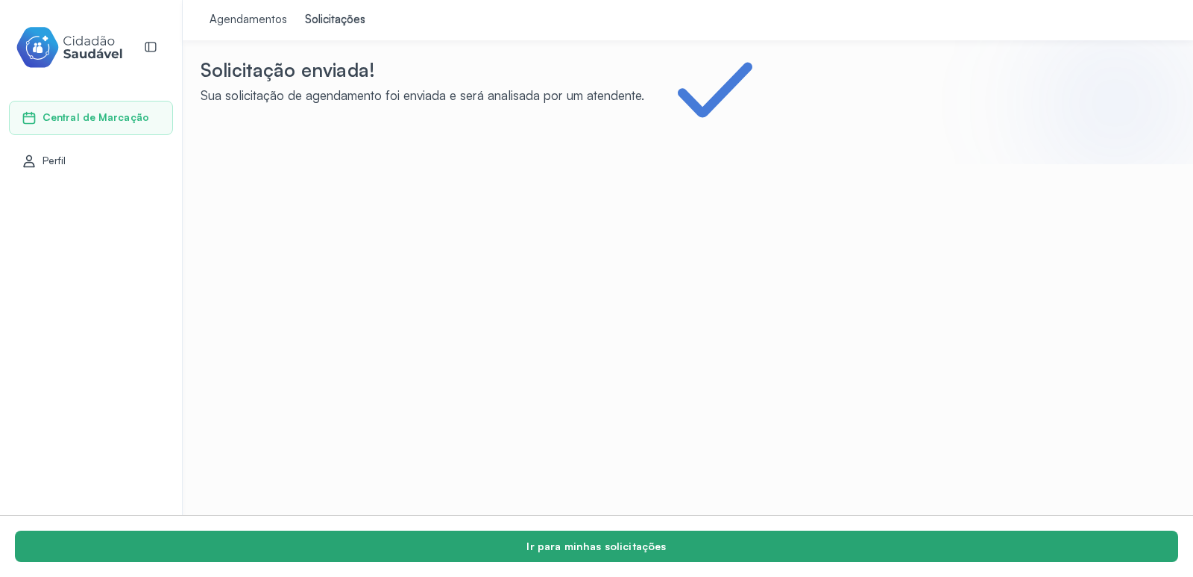 The height and width of the screenshot is (577, 1193). I want to click on a: Central de Marcação, so click(91, 118).